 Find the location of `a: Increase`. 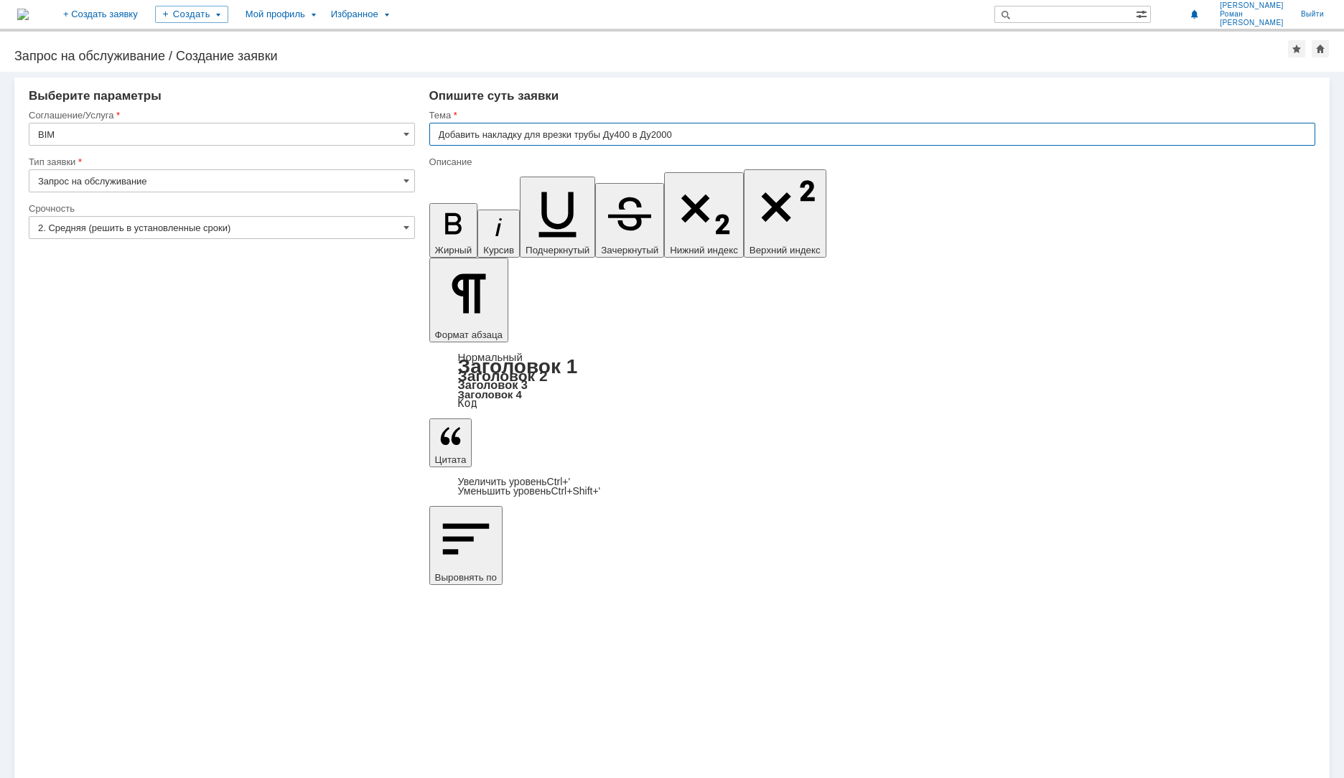

a: Increase is located at coordinates (514, 482).